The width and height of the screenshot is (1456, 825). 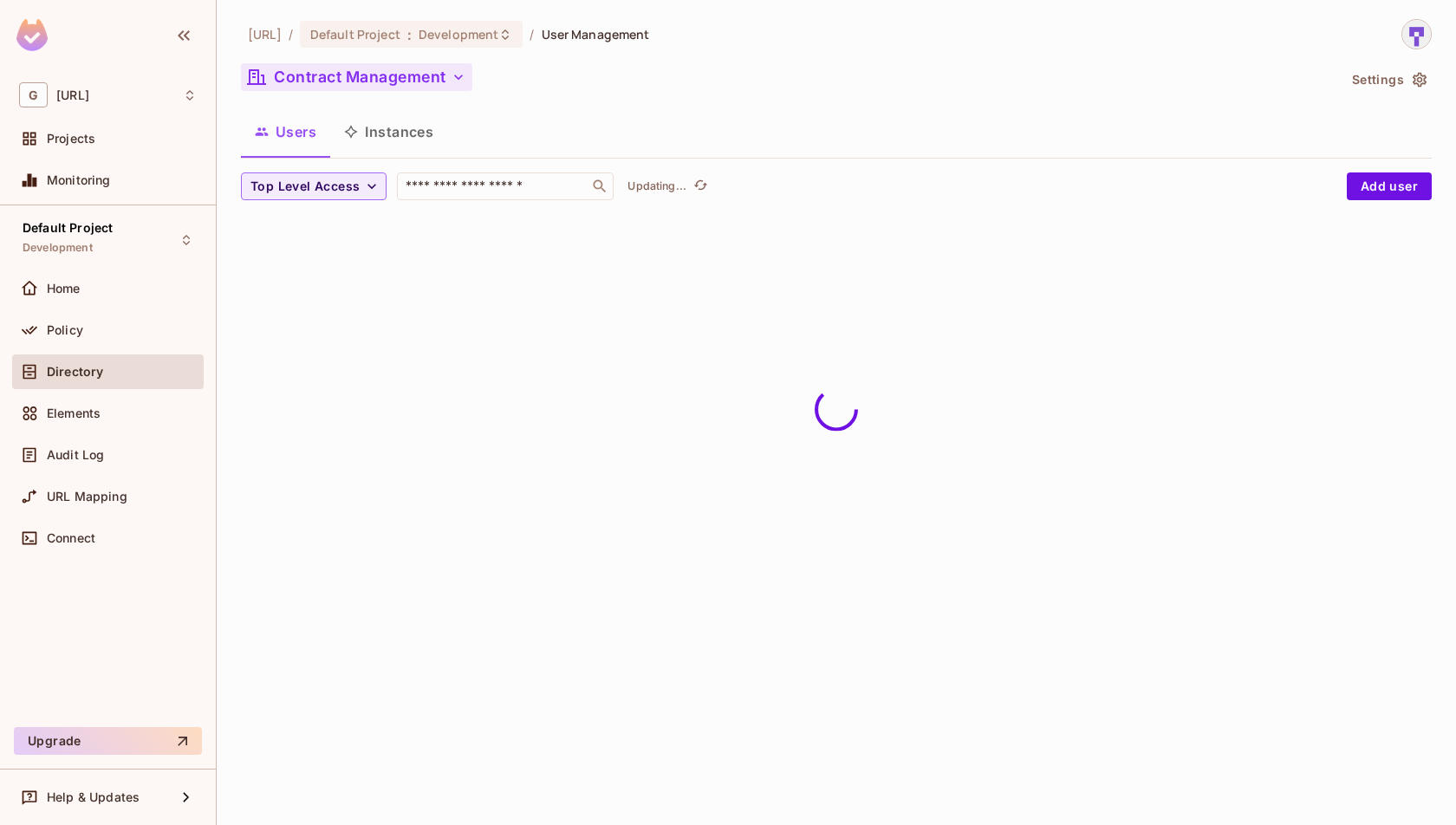 What do you see at coordinates (75, 372) in the screenshot?
I see `span: Directory` at bounding box center [75, 372].